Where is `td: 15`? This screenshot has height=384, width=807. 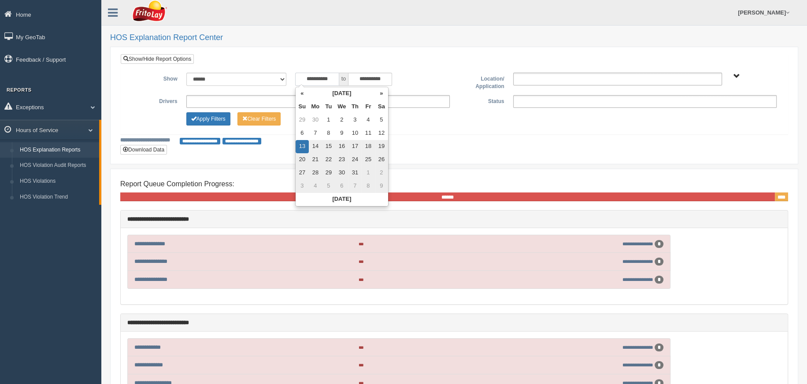
td: 15 is located at coordinates (329, 147).